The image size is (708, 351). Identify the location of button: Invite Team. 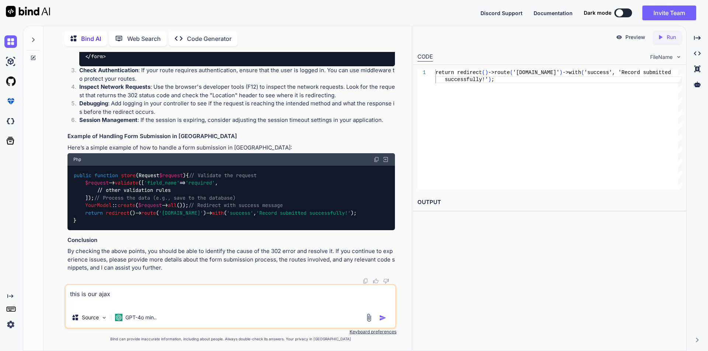
(669, 13).